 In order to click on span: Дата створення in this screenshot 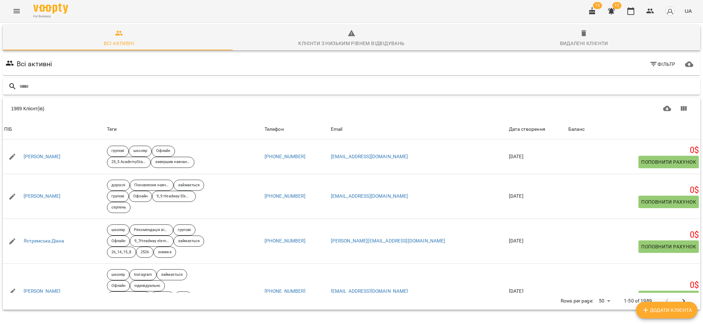, I will do `click(537, 129)`.